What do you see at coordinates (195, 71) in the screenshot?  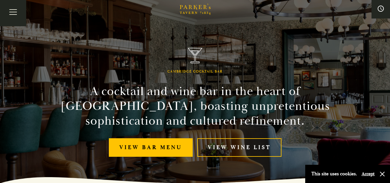 I see `h1: Cambridge Cocktail Bar` at bounding box center [195, 71].